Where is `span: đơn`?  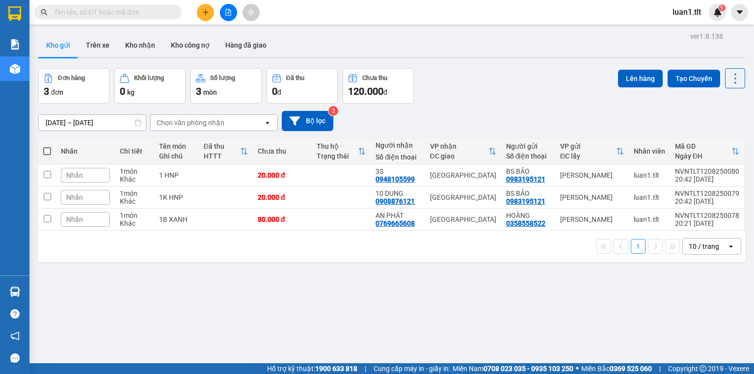 span: đơn is located at coordinates (57, 92).